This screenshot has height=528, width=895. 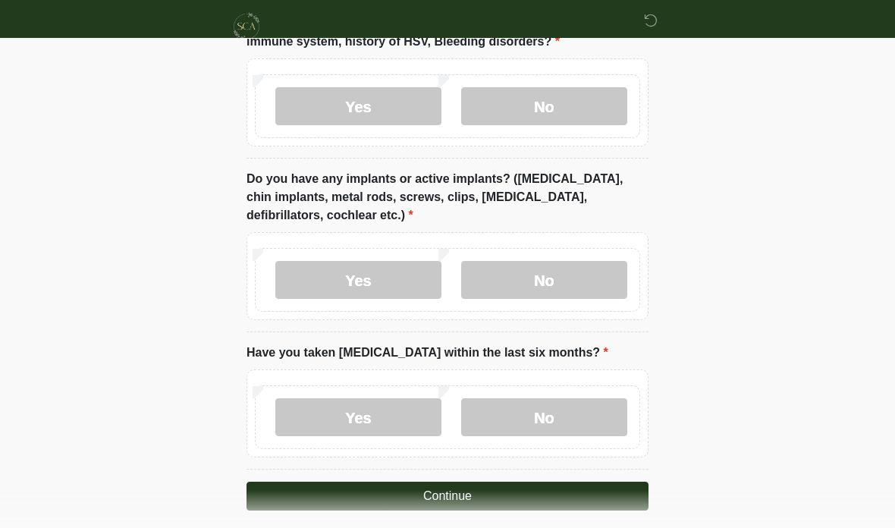 I want to click on button: Continue, so click(x=447, y=496).